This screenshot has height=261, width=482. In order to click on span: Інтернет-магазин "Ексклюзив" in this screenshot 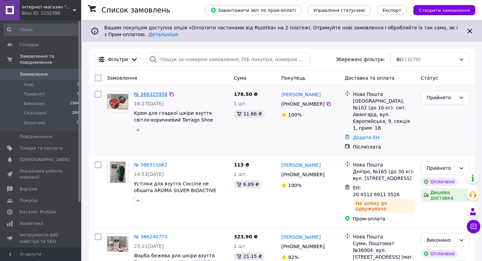, I will do `click(47, 7)`.